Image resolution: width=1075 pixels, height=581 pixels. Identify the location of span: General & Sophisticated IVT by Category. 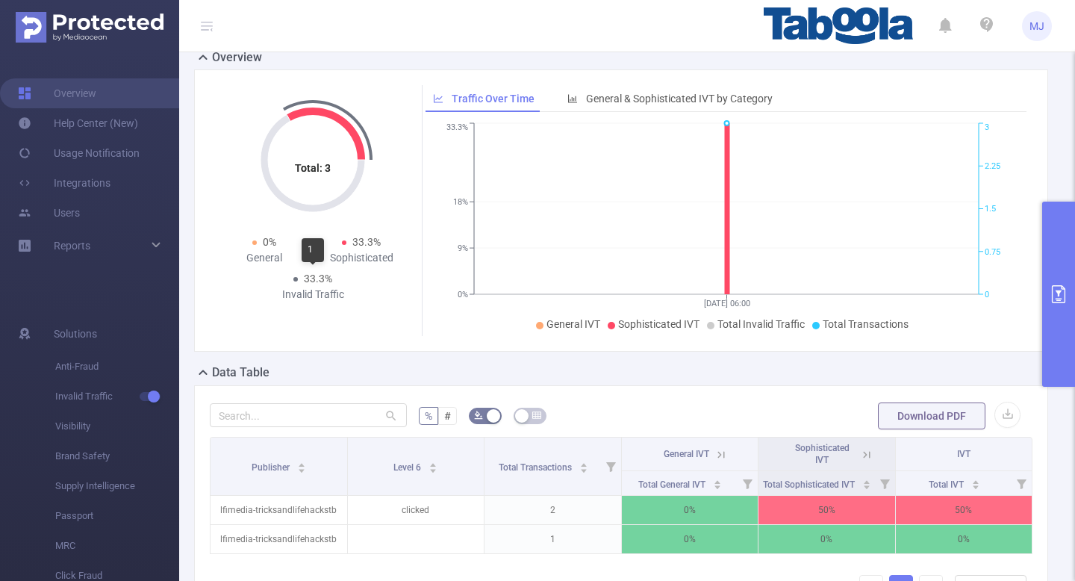
(679, 99).